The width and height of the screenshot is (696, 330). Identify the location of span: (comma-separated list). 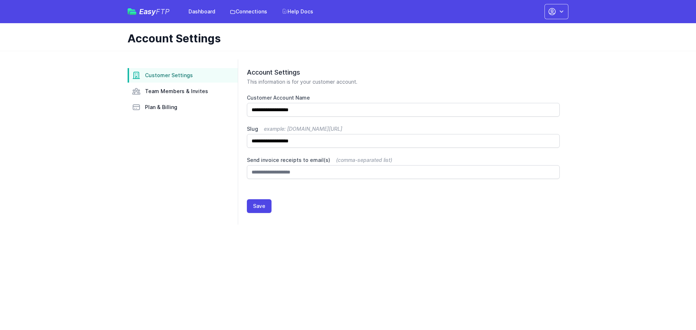
(364, 160).